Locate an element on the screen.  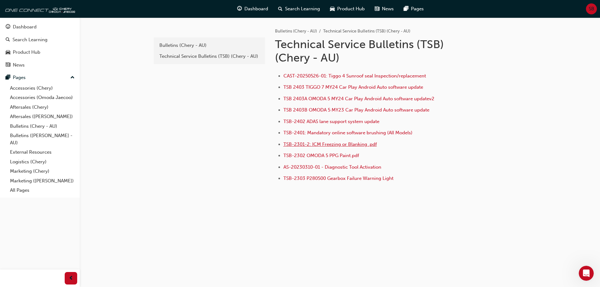
span: TSB 2403B OMODA 5 MY23 Car Play Android Auto software update is located at coordinates (356, 110).